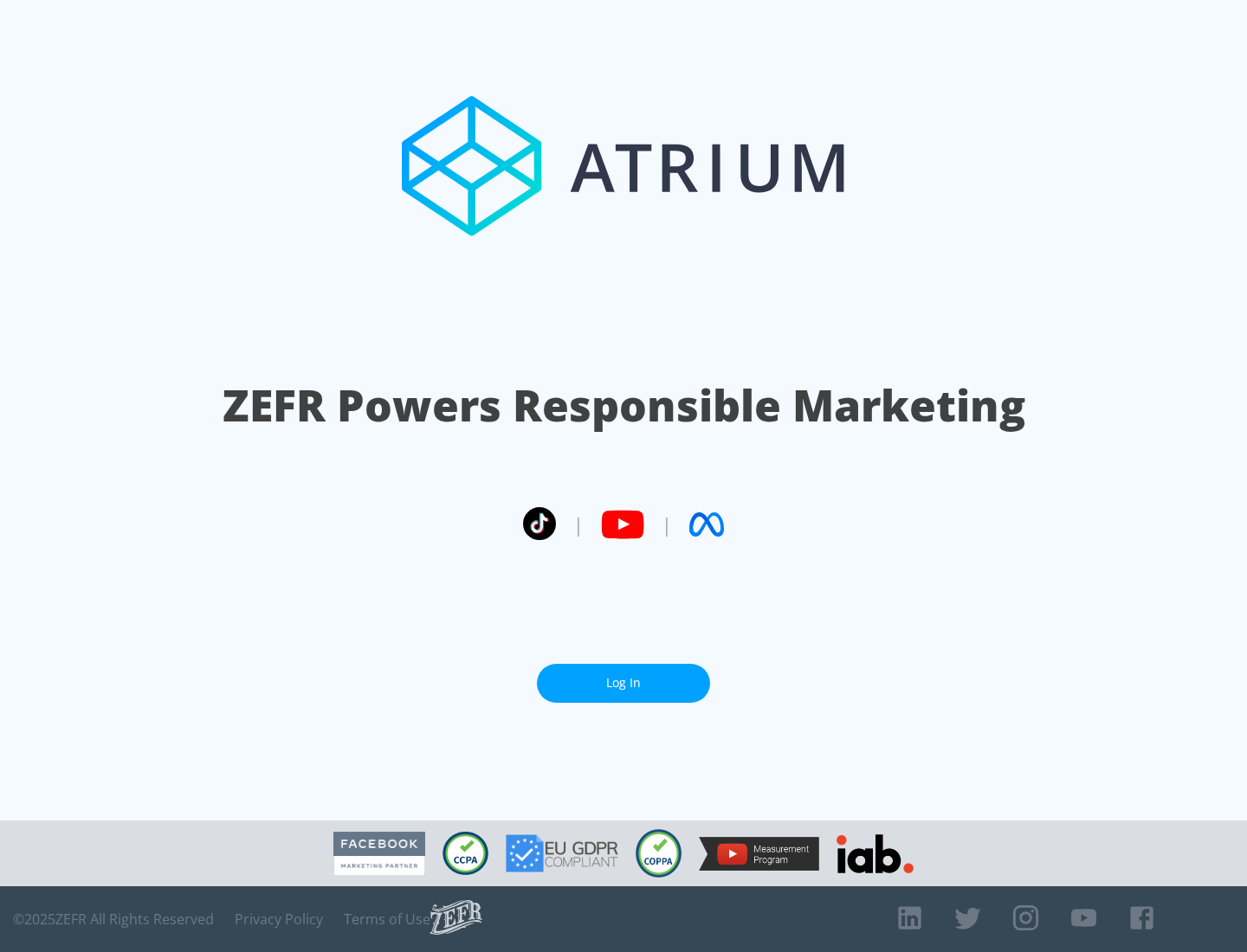  Describe the element at coordinates (875, 853) in the screenshot. I see `img: IAB` at that location.